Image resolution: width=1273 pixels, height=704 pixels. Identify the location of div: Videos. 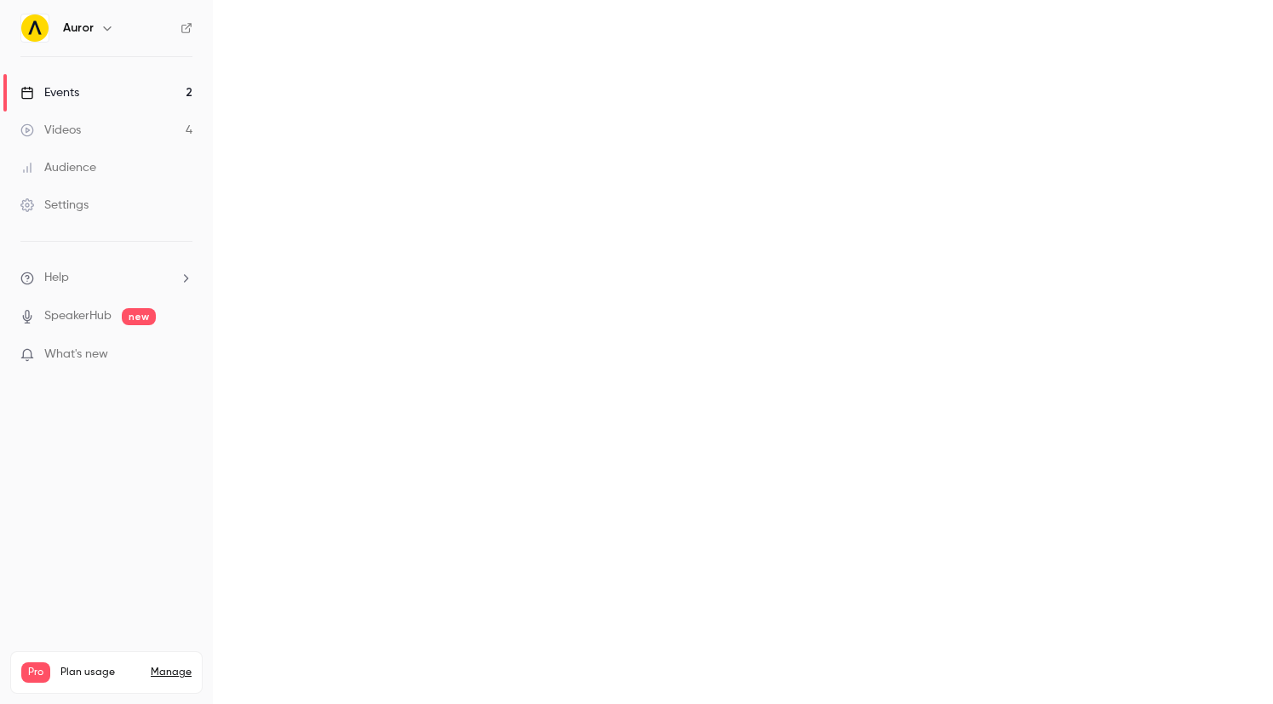
(50, 130).